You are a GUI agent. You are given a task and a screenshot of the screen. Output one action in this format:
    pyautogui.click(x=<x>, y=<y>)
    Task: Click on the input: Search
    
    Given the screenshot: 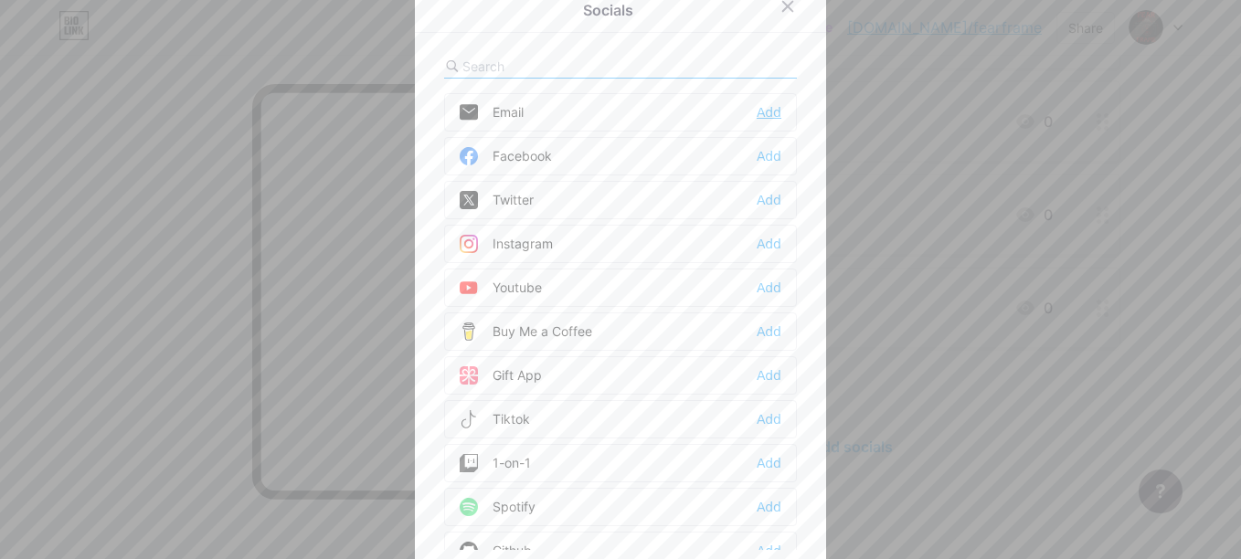 What is the action you would take?
    pyautogui.click(x=563, y=66)
    